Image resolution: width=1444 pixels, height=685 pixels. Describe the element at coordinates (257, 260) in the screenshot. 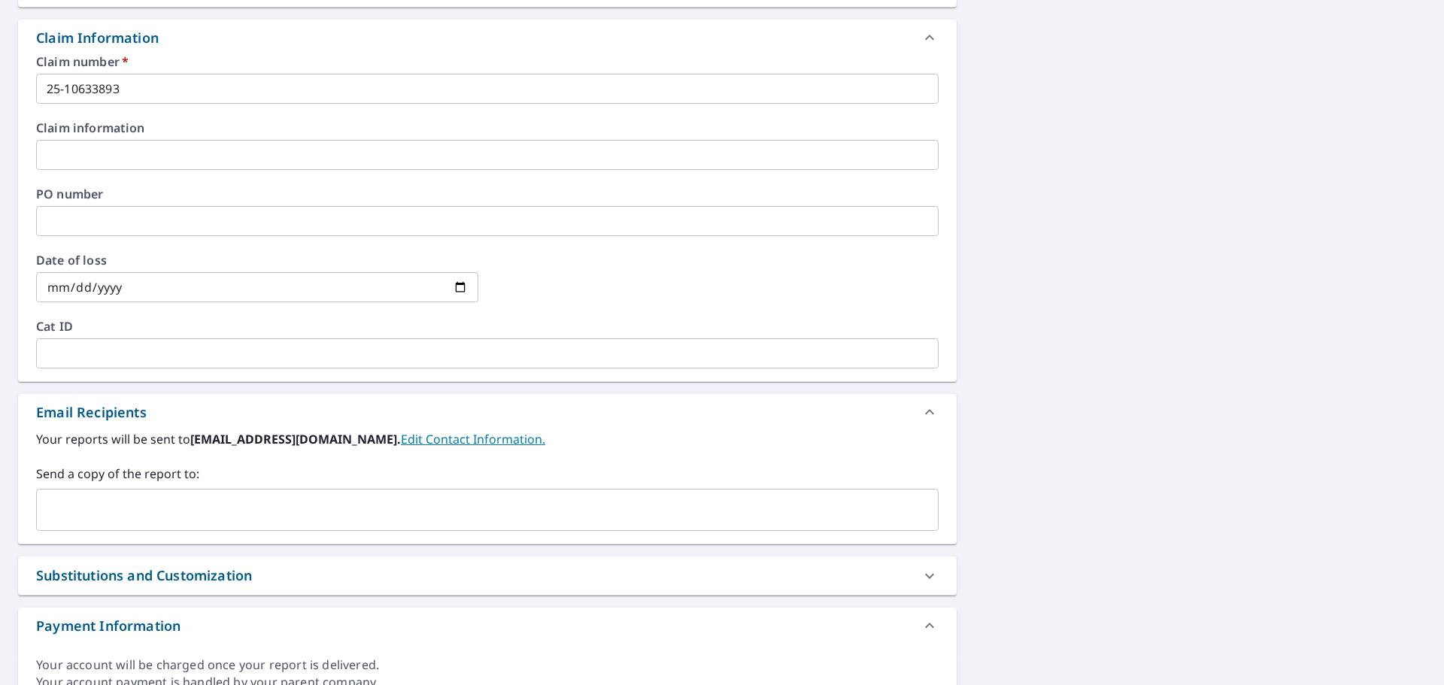

I see `label: Date of loss` at that location.